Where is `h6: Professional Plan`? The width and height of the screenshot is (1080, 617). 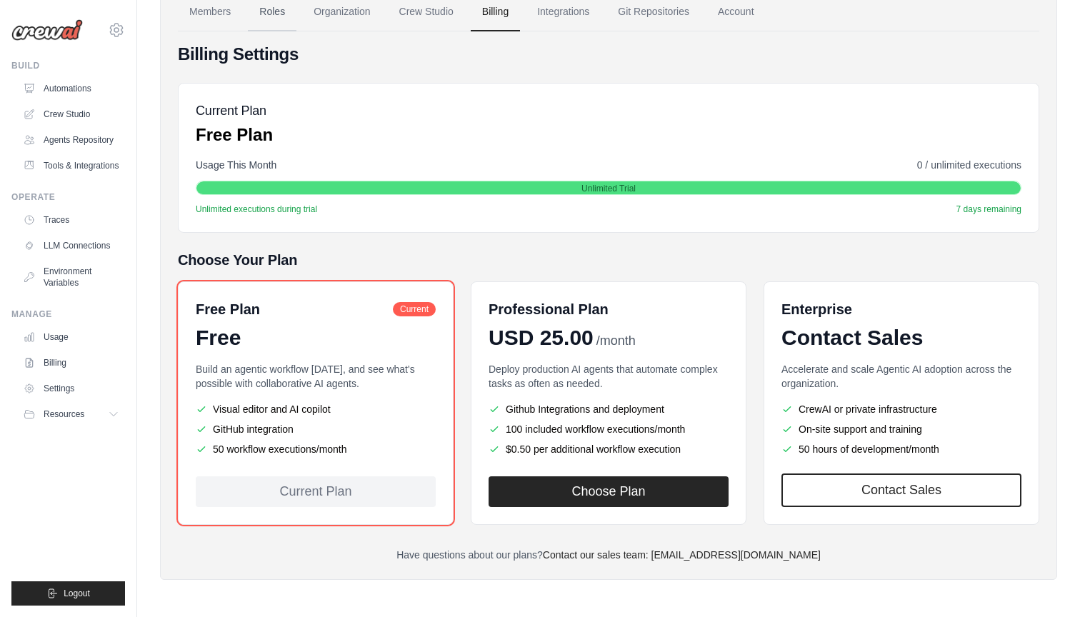
h6: Professional Plan is located at coordinates (549, 309).